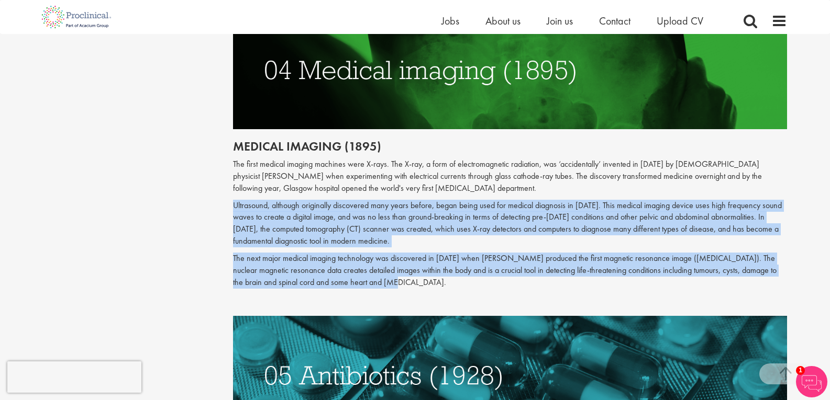 The height and width of the screenshot is (400, 830). I want to click on a: Jobs, so click(450, 21).